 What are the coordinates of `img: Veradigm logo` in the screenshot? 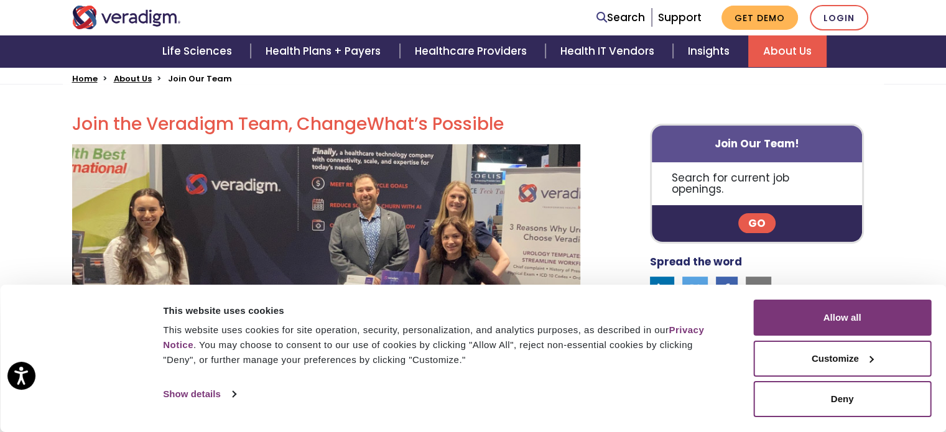 It's located at (126, 17).